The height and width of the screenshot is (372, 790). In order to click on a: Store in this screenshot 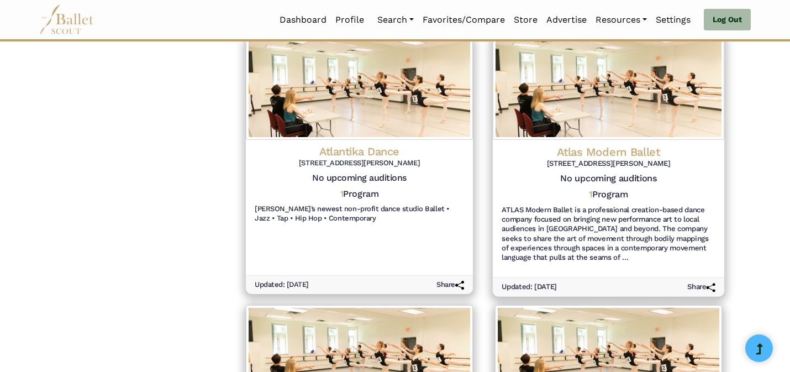, I will do `click(525, 20)`.